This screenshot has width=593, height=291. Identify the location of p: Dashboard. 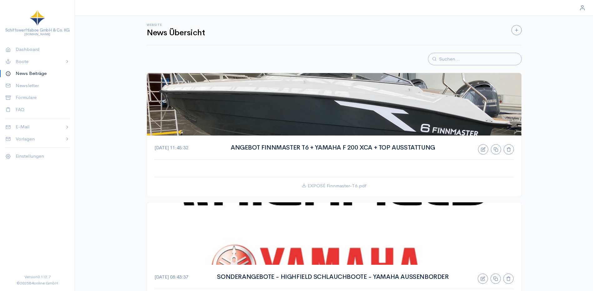
(40, 49).